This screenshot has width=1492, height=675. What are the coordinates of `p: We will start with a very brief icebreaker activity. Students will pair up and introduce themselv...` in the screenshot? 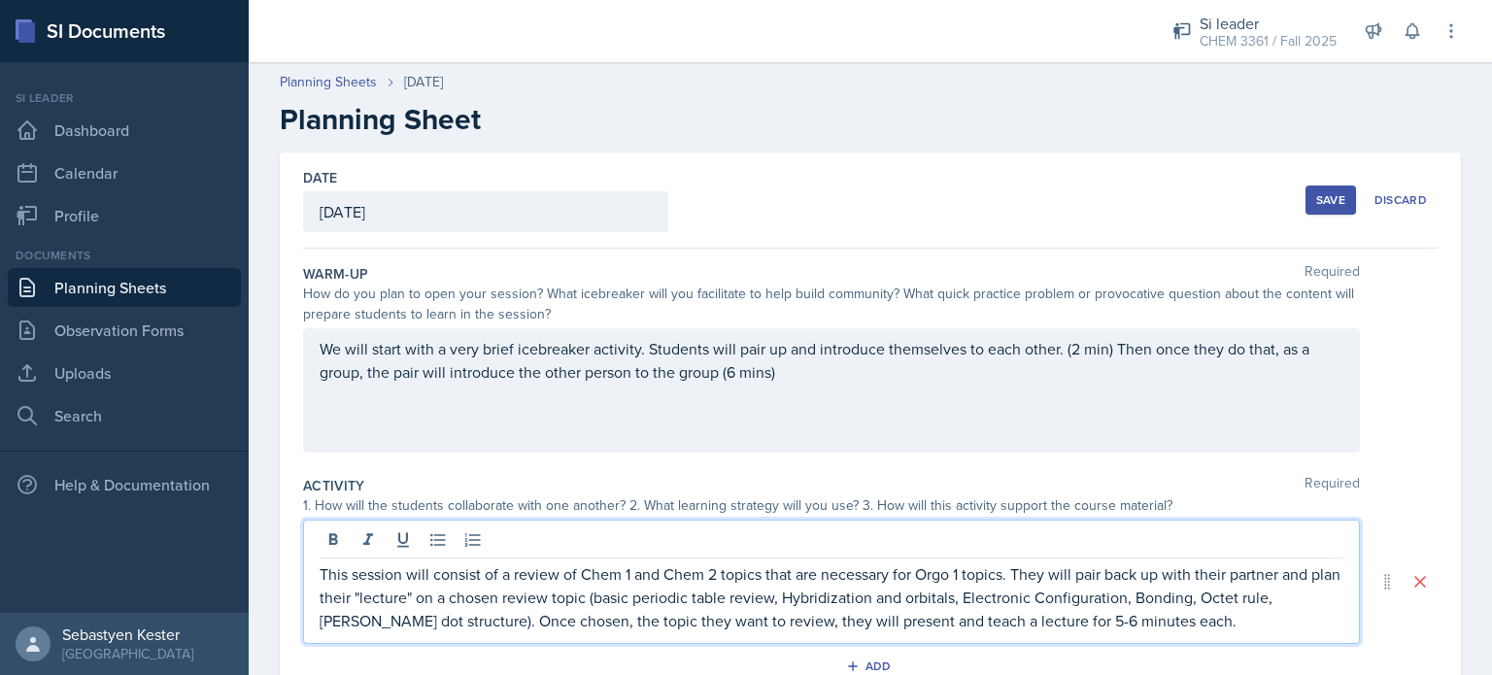 It's located at (832, 360).